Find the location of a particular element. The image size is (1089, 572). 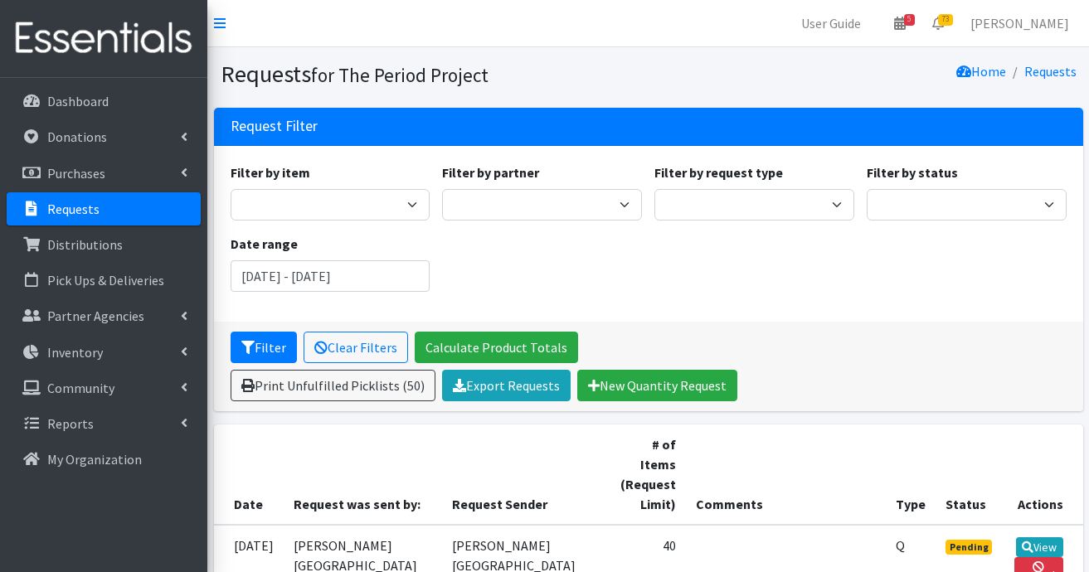

a: Print Unfulfilled Picklists (50) is located at coordinates (332, 386).